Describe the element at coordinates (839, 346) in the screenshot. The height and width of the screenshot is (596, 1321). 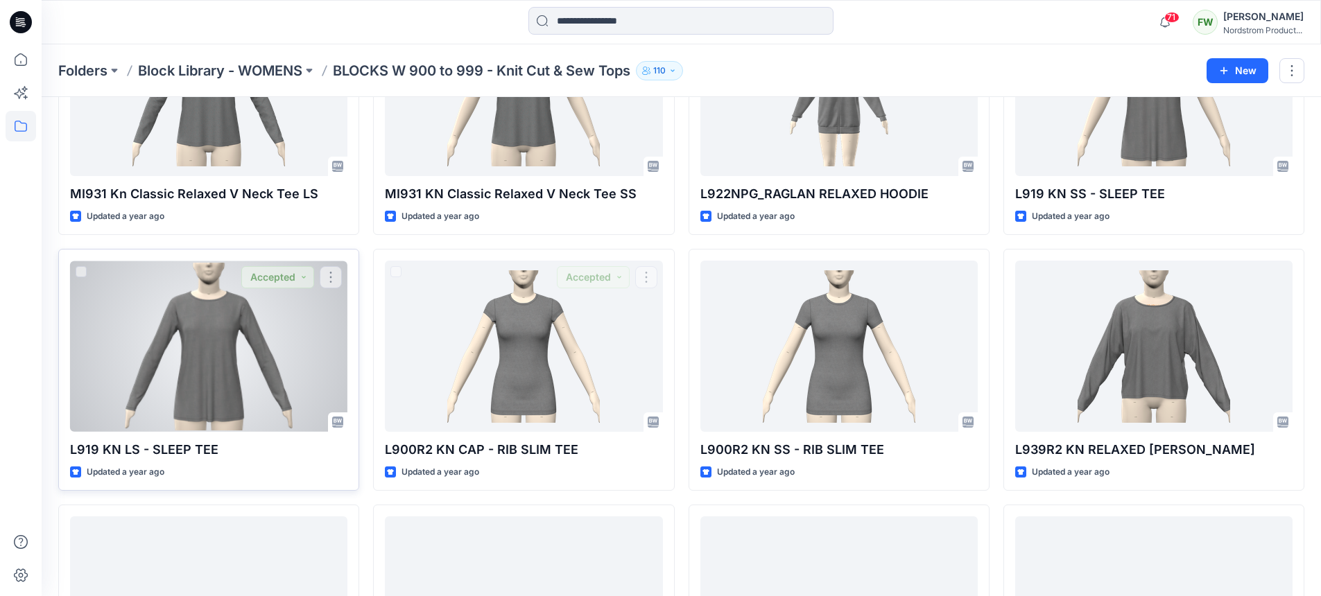
I see `a: L900R2 KN SS - RIB SLIM TEE` at that location.